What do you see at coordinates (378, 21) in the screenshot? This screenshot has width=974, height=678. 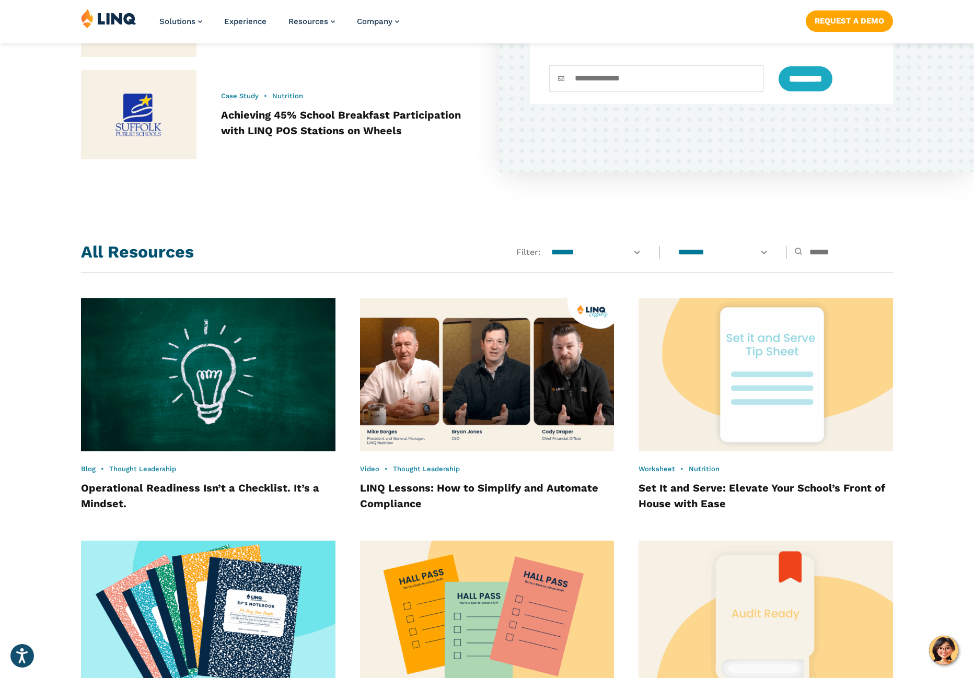 I see `a: Company` at bounding box center [378, 21].